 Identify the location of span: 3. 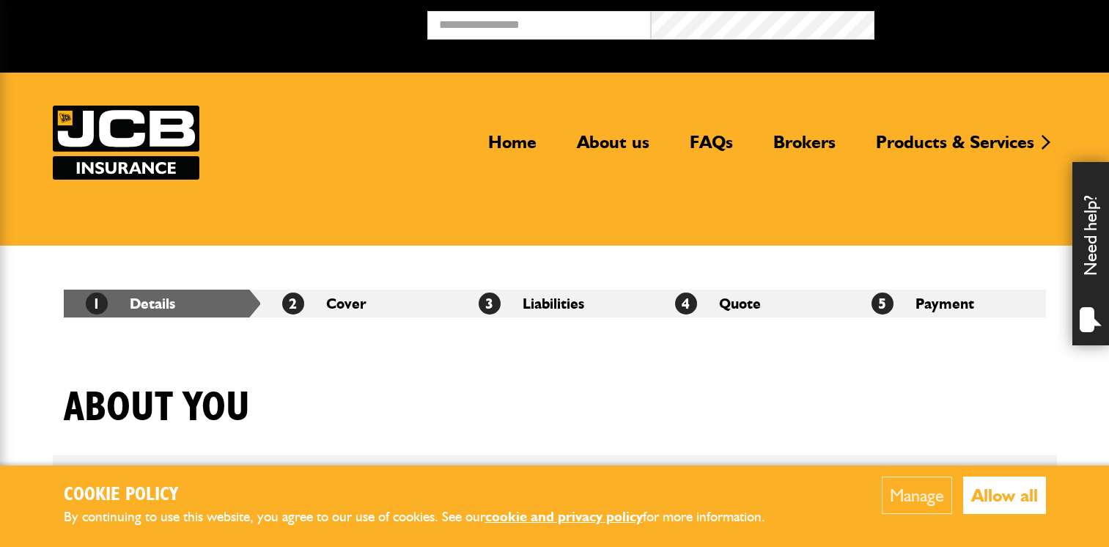
(490, 303).